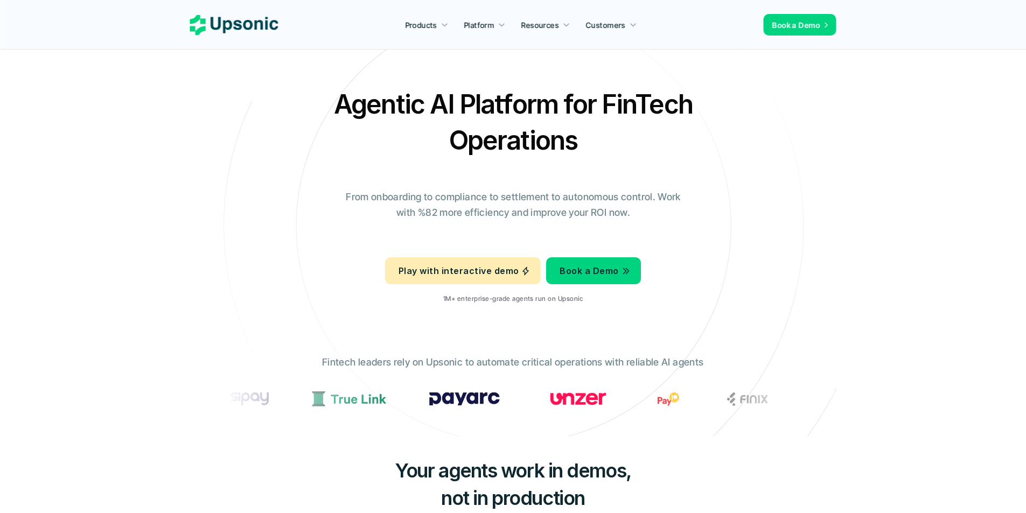  What do you see at coordinates (420, 25) in the screenshot?
I see `p: Products` at bounding box center [420, 25].